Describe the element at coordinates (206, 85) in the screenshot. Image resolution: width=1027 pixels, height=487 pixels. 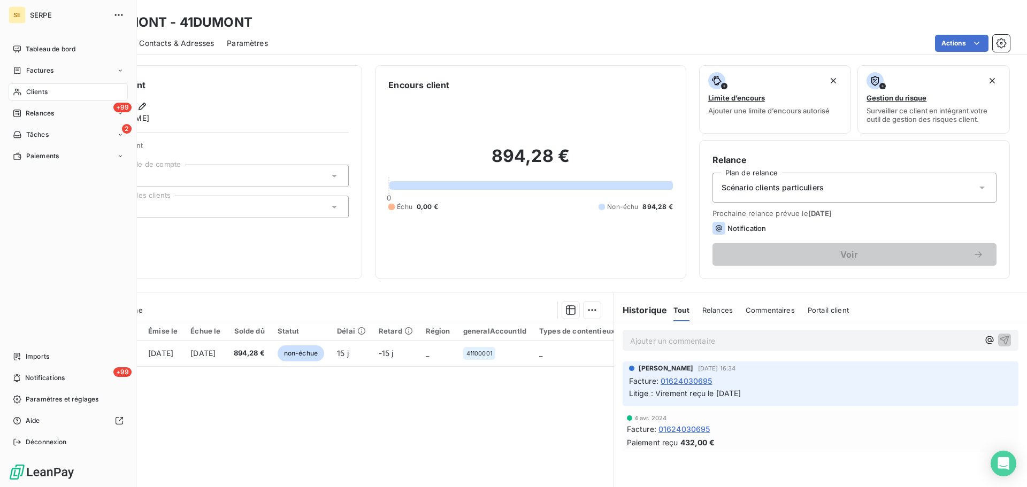
I see `h6: Informations client` at that location.